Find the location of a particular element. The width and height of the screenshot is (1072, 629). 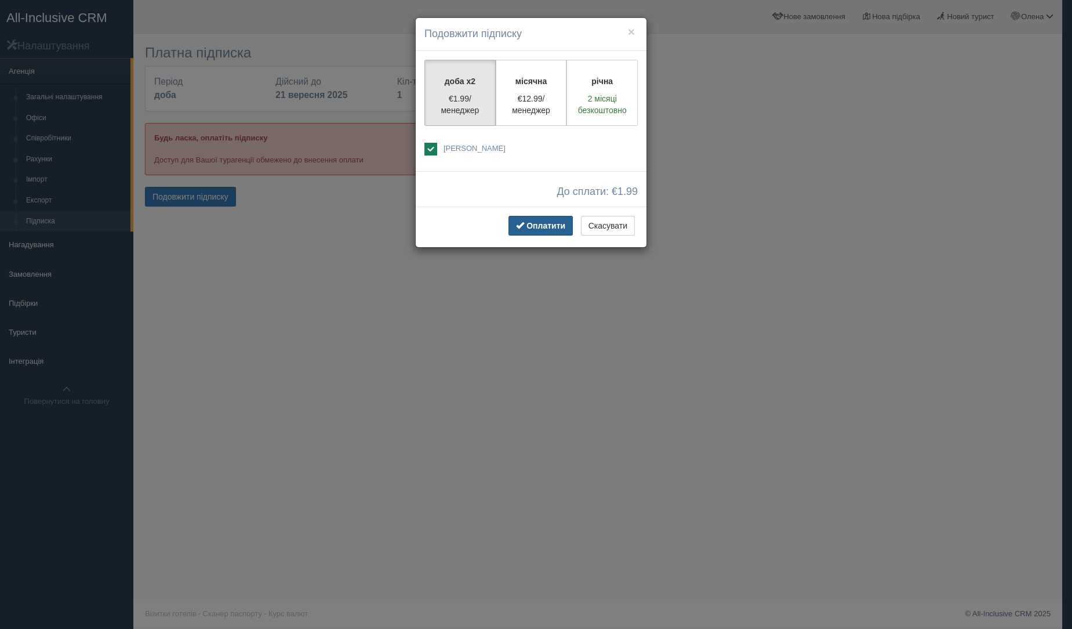

button: Оплатити is located at coordinates (540, 226).